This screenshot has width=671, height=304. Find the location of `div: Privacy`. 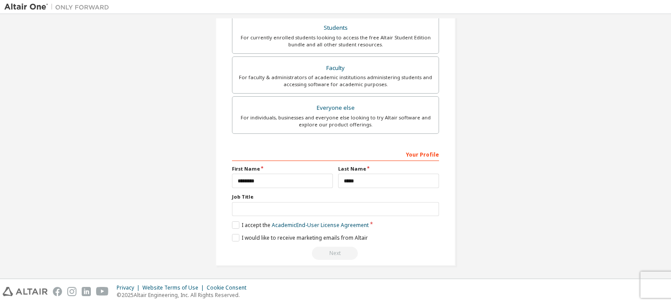

div: Privacy is located at coordinates (129, 287).